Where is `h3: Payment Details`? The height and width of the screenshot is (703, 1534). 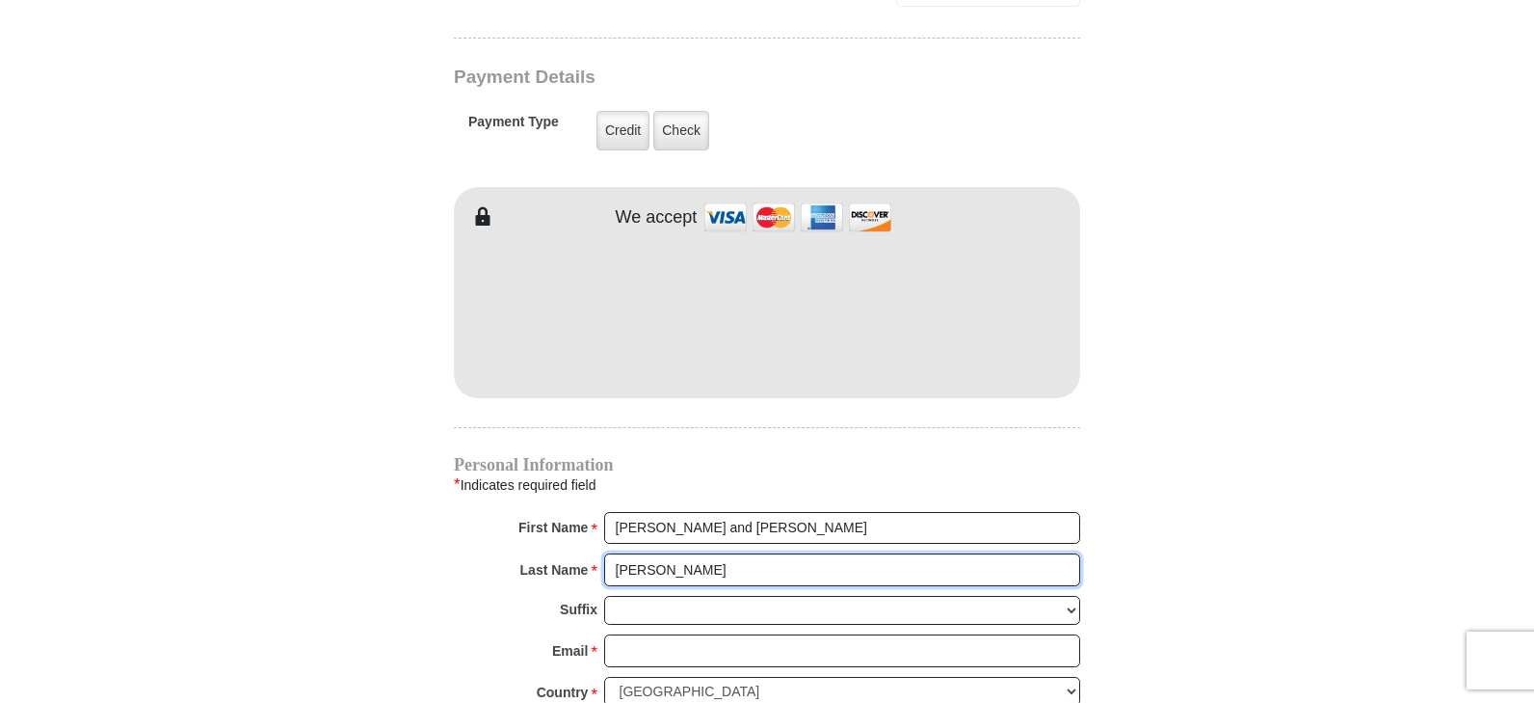 h3: Payment Details is located at coordinates (700, 77).